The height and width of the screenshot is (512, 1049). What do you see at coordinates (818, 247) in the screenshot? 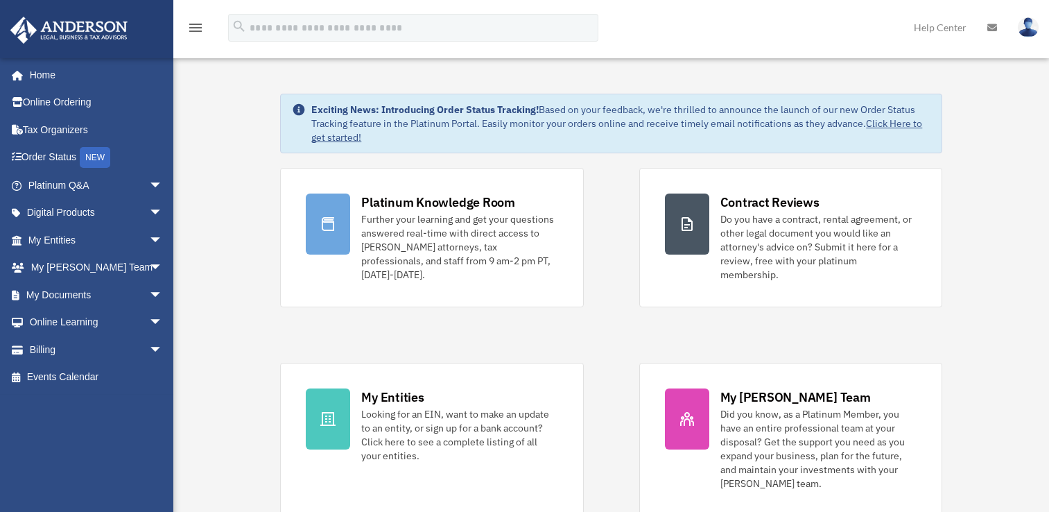
I see `div: Do you have a contract, rental agreement, or other legal document you would like an attorney's ad...` at bounding box center [818, 247].